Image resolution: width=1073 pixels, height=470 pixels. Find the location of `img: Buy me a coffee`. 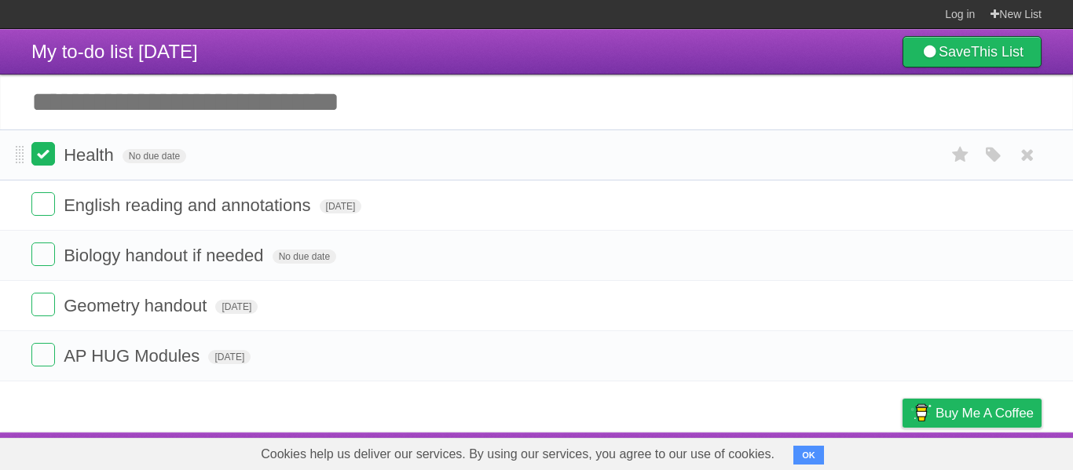

img: Buy me a coffee is located at coordinates (921, 413).